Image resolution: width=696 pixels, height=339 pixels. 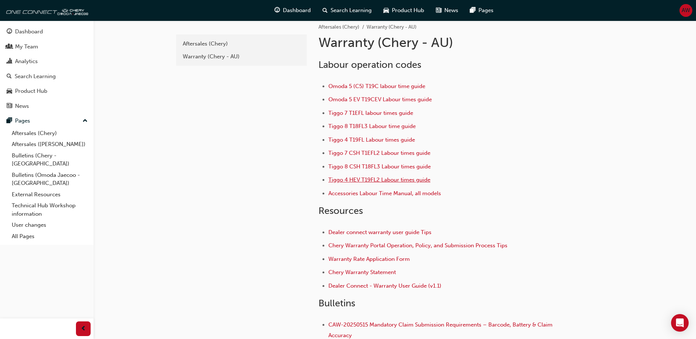 I want to click on span: Tiggo 8 CSH T18FL3 Labour times guide, so click(x=379, y=167).